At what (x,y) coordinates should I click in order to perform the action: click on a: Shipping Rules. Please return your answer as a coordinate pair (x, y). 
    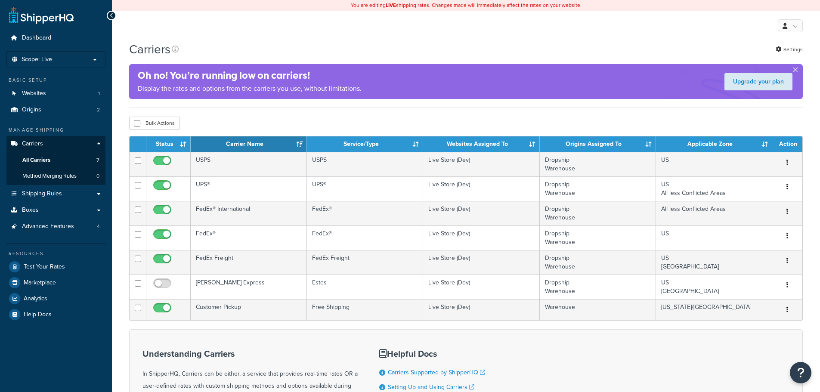
    Looking at the image, I should click on (56, 194).